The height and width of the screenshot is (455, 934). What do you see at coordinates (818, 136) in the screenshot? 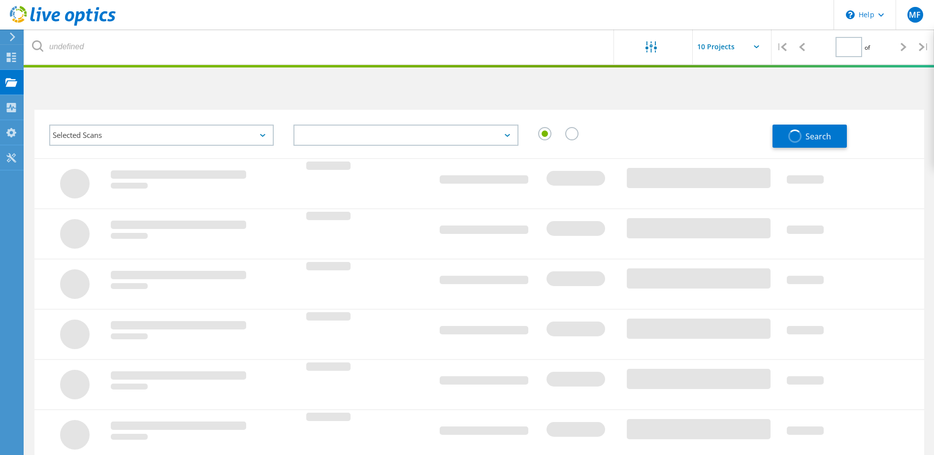
I see `span: Search` at bounding box center [818, 136].